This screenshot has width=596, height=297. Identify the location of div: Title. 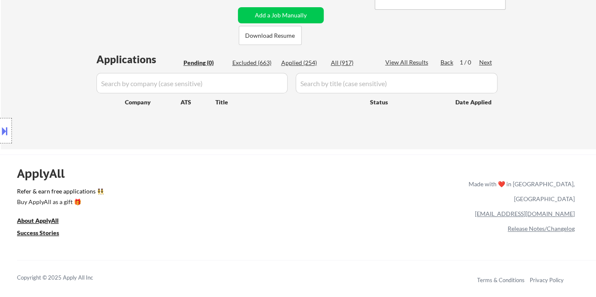
(288, 102).